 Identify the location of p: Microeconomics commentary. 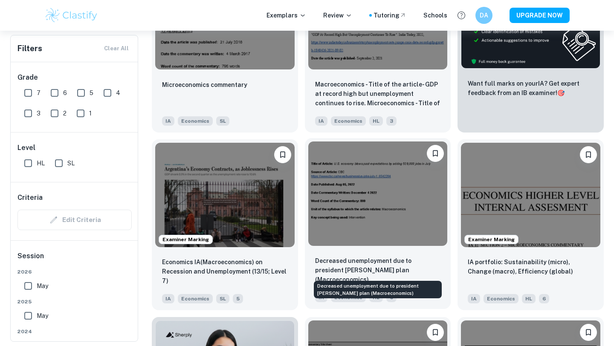
(205, 85).